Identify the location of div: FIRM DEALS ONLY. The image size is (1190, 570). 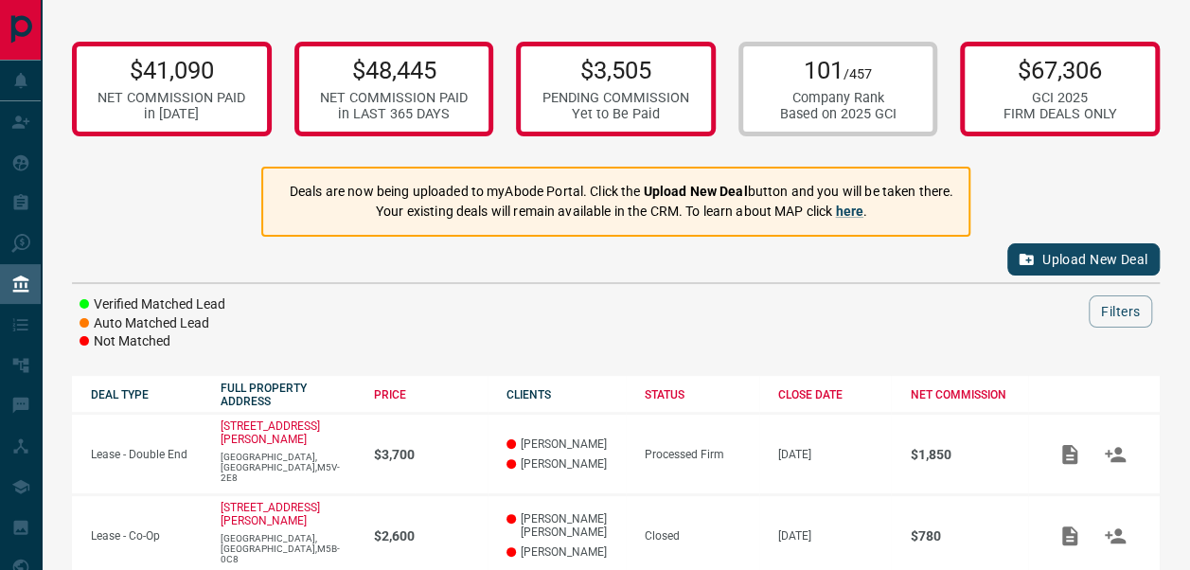
(1060, 114).